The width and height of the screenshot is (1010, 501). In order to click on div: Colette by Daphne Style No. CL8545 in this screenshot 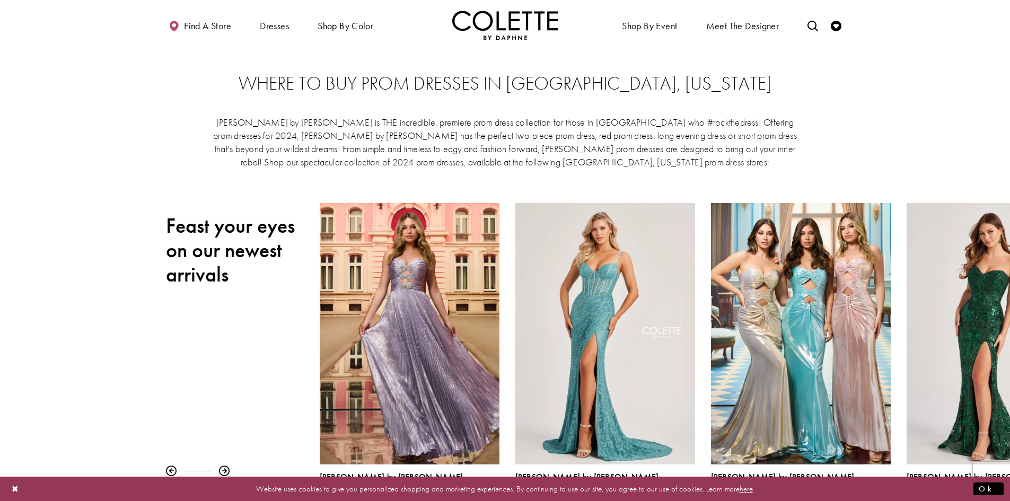, I will do `click(801, 484)`.